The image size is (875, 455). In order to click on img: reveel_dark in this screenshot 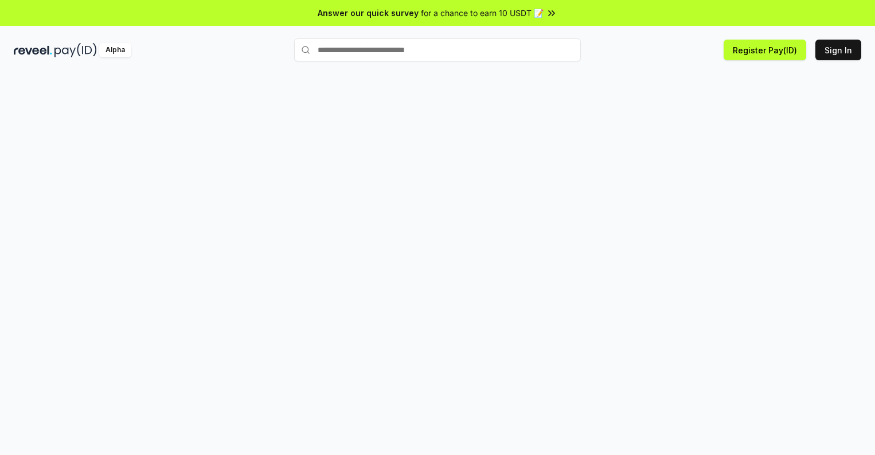, I will do `click(33, 50)`.